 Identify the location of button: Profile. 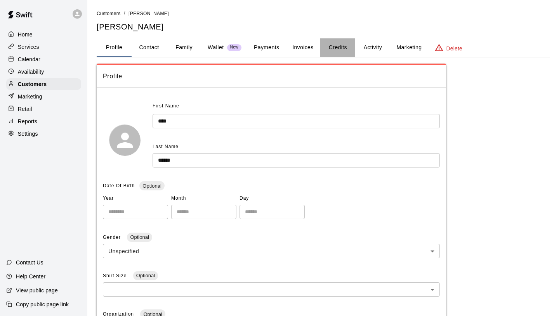
(114, 48).